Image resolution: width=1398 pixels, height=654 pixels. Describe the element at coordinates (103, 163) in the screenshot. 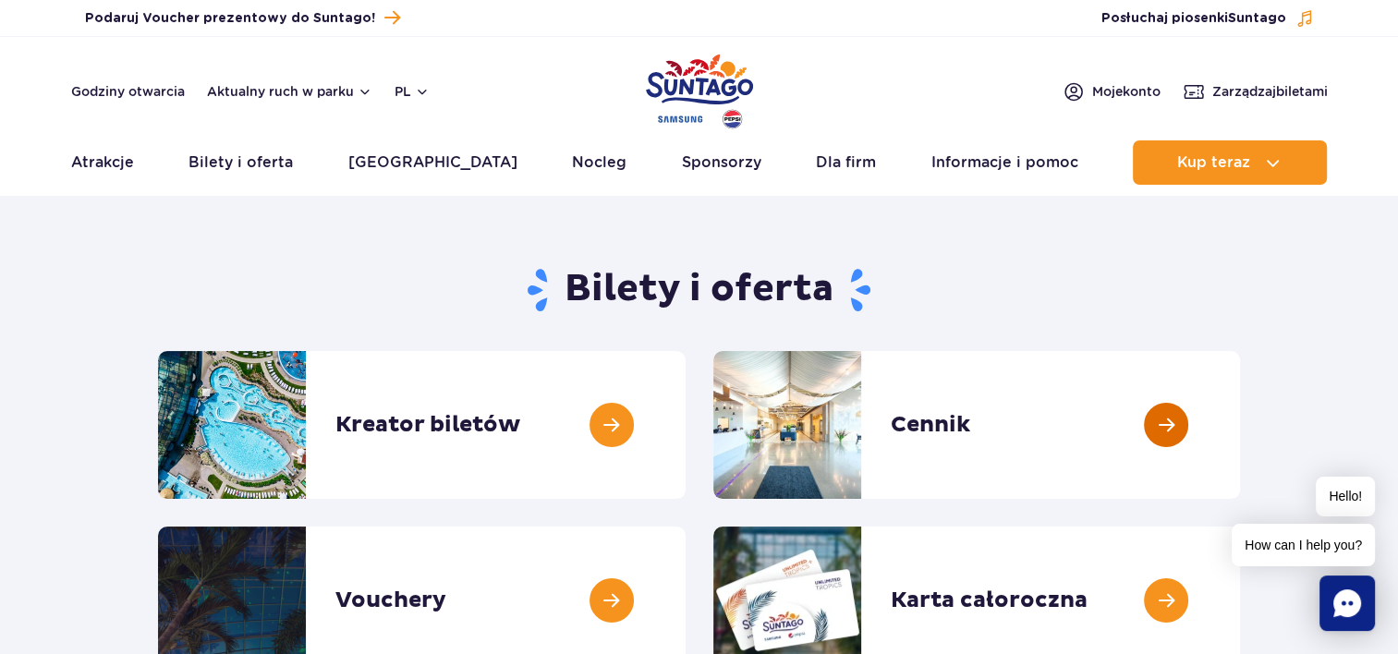

I see `a: Atrakcje` at that location.